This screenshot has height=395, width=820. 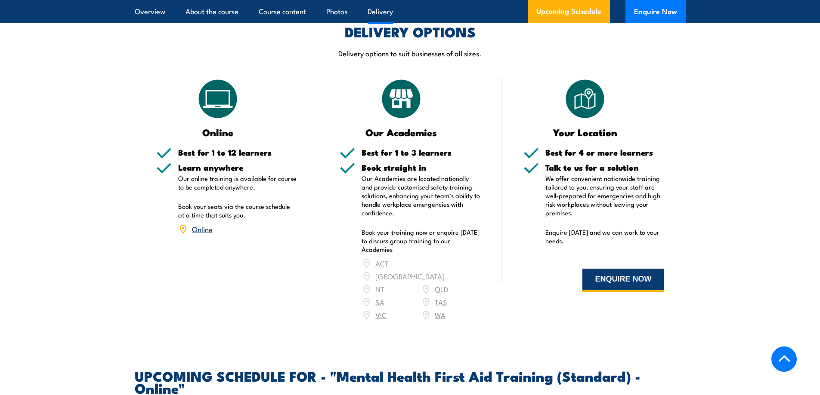 I want to click on h2: UPCOMING SCHEDULE FOR - "Mental Health First Aid Training (Standard) - Online", so click(x=410, y=382).